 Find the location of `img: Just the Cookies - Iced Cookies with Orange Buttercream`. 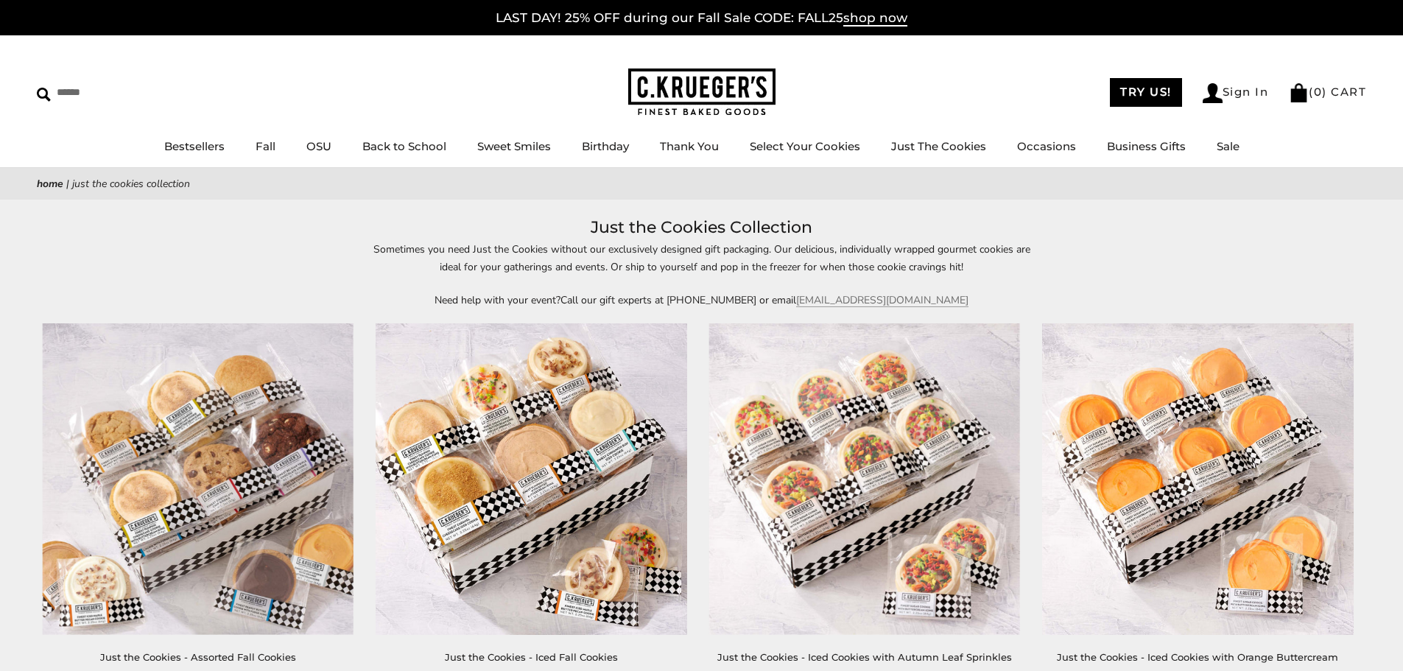

img: Just the Cookies - Iced Cookies with Orange Buttercream is located at coordinates (1198, 479).